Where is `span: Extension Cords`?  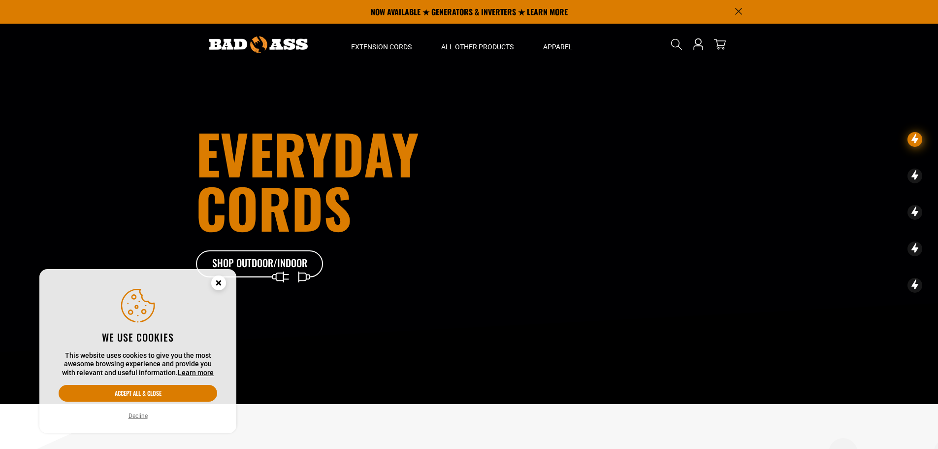 span: Extension Cords is located at coordinates (381, 47).